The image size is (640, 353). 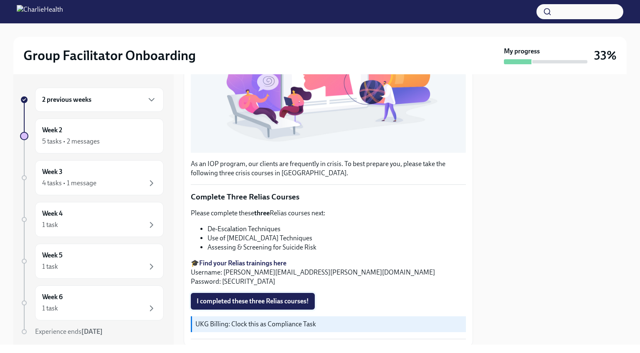 What do you see at coordinates (92, 136) in the screenshot?
I see `a: Week 25 tasks • 2 messages` at bounding box center [92, 136].